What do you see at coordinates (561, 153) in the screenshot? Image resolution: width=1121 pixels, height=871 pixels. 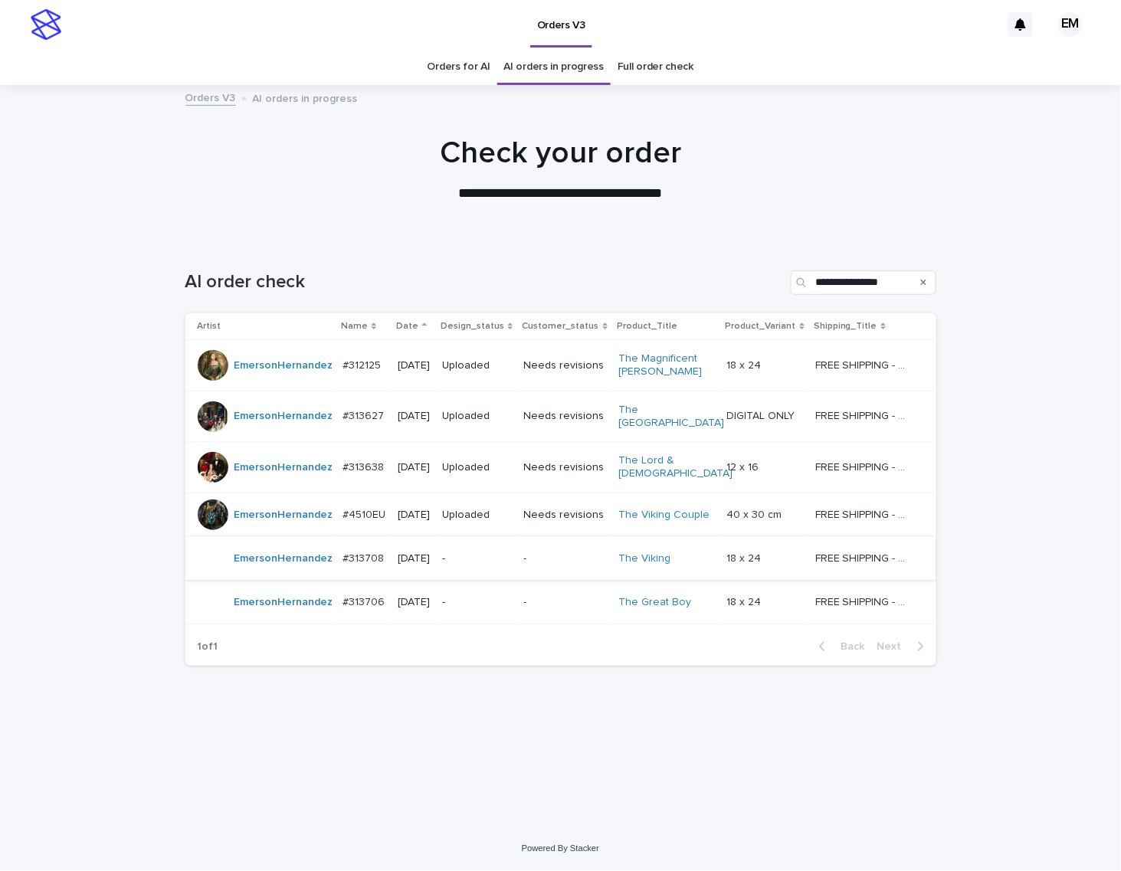 I see `h1: Check your order` at bounding box center [561, 153].